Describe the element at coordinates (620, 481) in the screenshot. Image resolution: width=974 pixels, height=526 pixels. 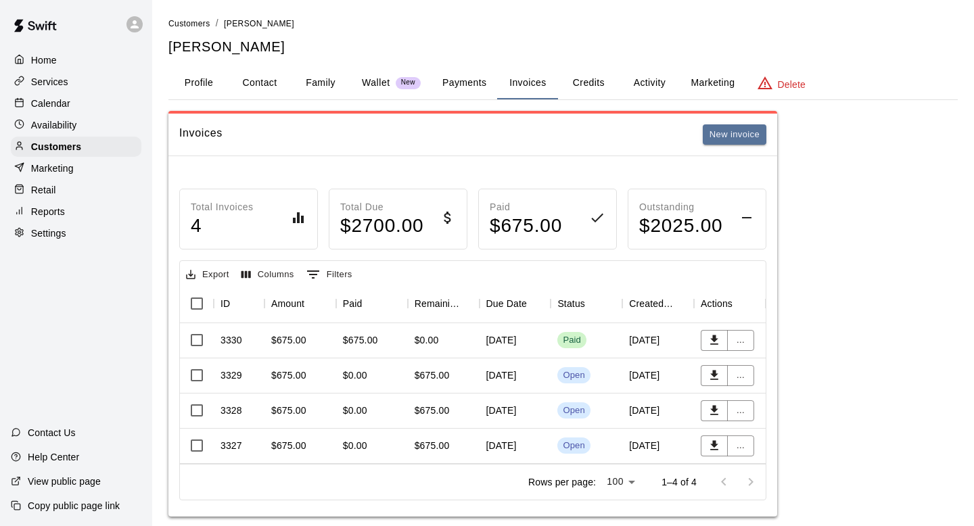
I see `div: 100` at that location.